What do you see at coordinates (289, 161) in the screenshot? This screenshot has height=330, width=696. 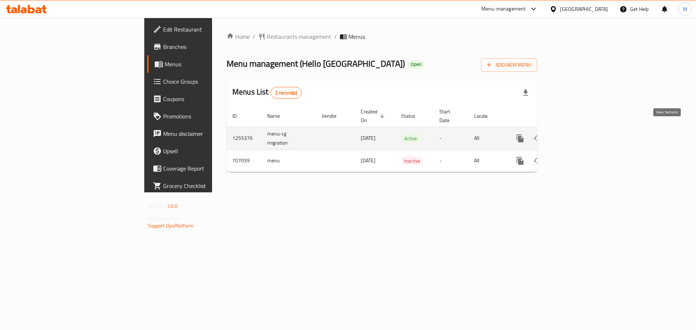 I see `td: menu` at bounding box center [289, 161].